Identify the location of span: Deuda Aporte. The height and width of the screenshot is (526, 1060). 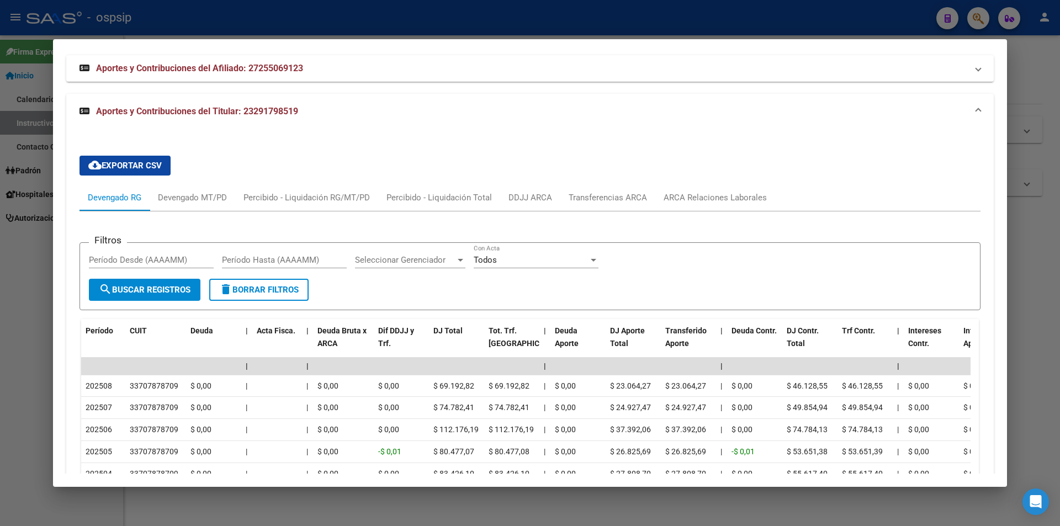
(566, 337).